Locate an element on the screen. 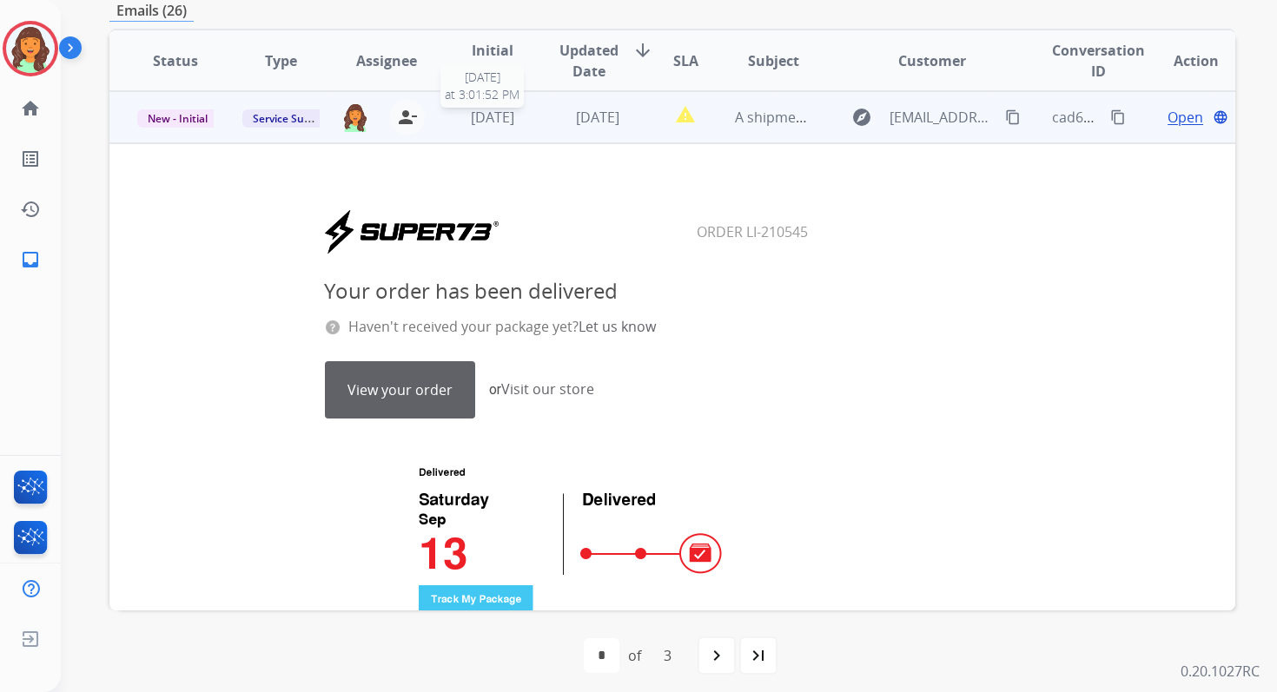 Image resolution: width=1277 pixels, height=692 pixels. mat-icon: inbox is located at coordinates (30, 260).